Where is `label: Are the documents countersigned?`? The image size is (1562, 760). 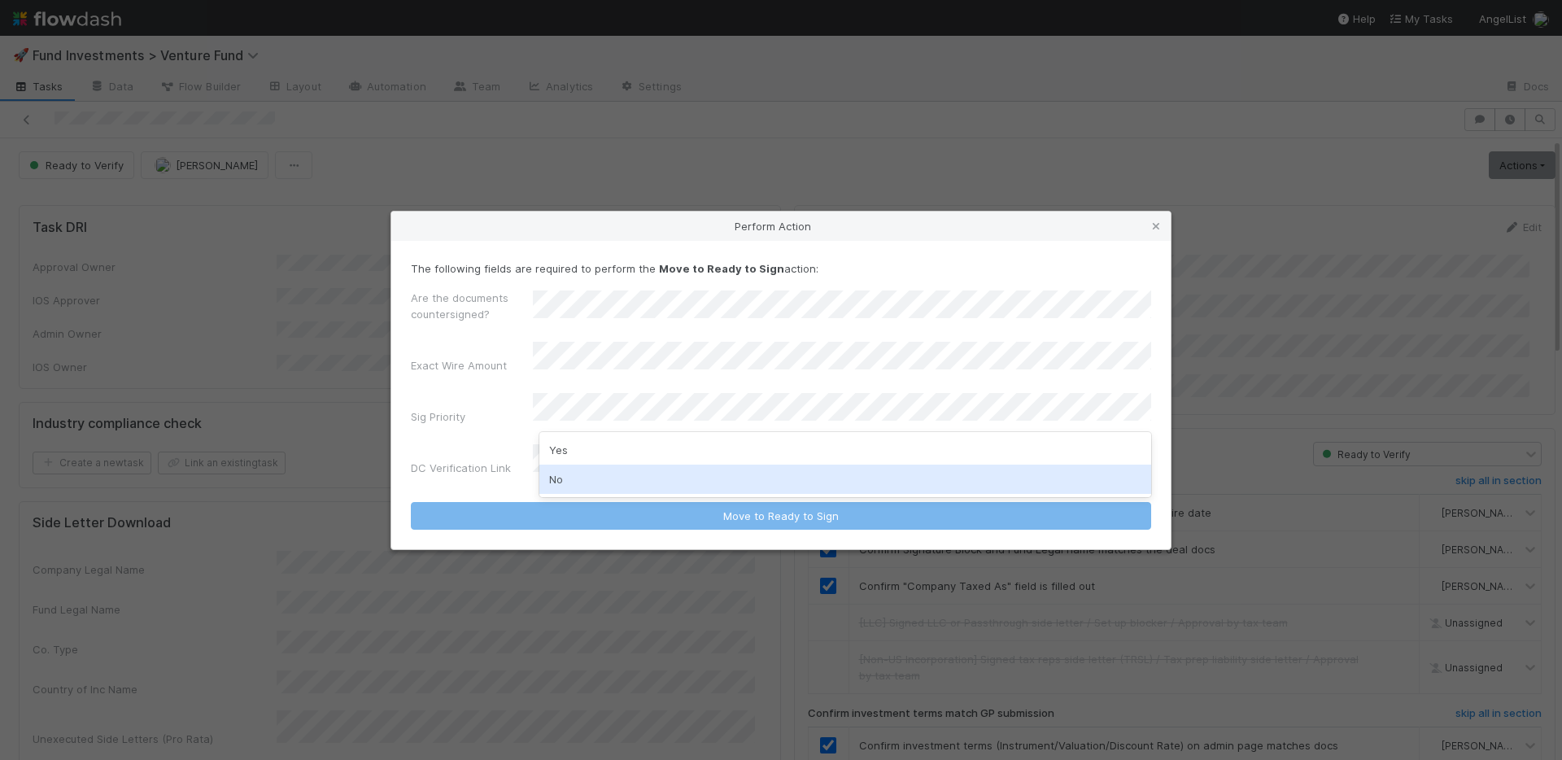
label: Are the documents countersigned? is located at coordinates (472, 306).